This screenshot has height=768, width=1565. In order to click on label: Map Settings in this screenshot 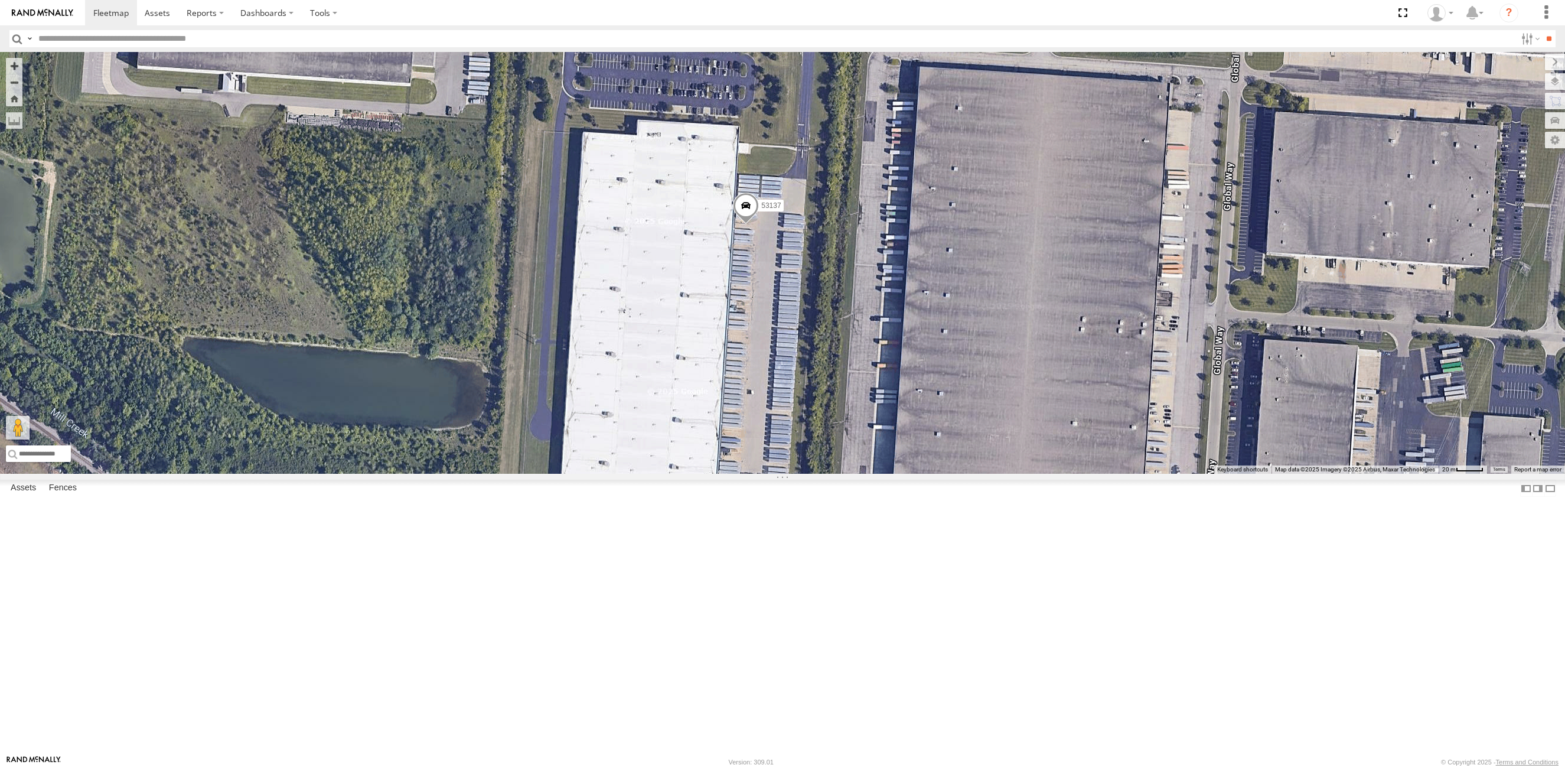, I will do `click(1555, 140)`.